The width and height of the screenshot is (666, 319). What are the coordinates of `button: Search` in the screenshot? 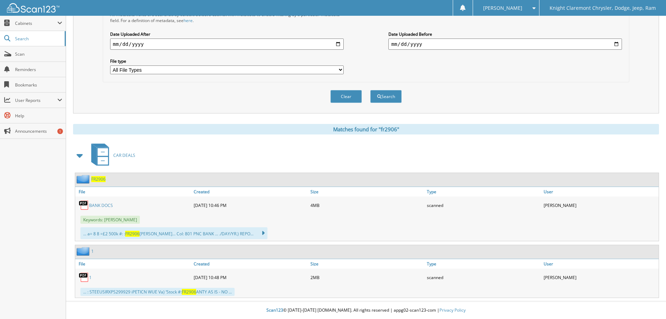 It's located at (386, 96).